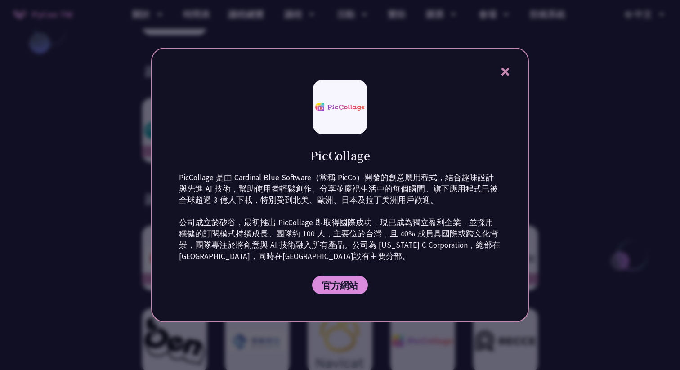 The image size is (680, 370). I want to click on p: PicCollage 是由 Cardinal Blue Software（常稱 PicCo）開發的創意應用程式，結合趣味設計與先進 AI 技術，幫助使用者輕鬆創作、分享並慶祝生活中的每個瞬間。旗..., so click(340, 217).